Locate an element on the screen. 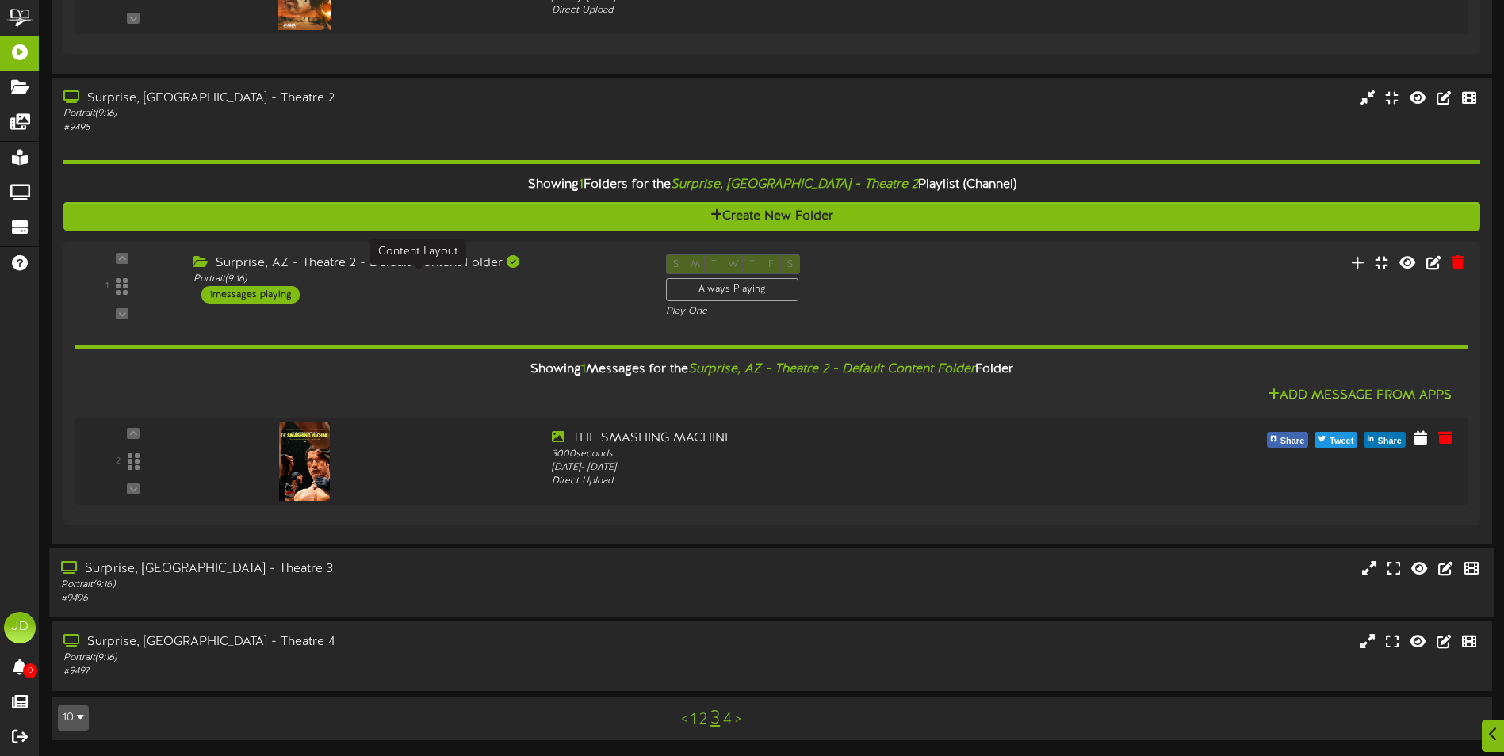 This screenshot has width=1504, height=756. div: THE SMASHING MACHINE is located at coordinates (830, 438).